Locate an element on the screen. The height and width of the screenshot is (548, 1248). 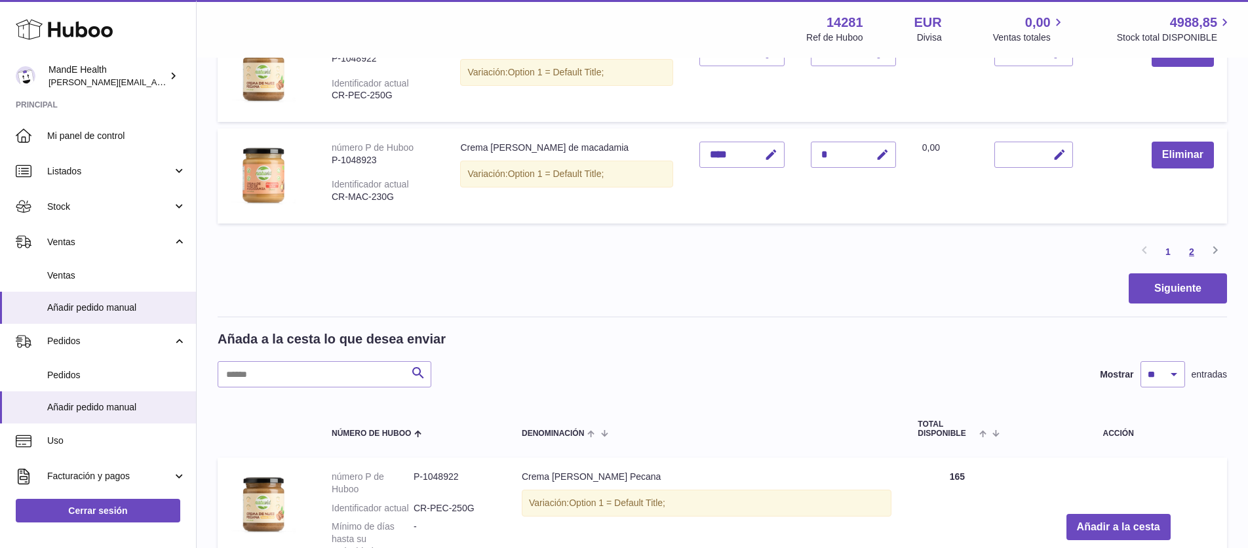
span: Mi panel de control is located at coordinates (117, 136).